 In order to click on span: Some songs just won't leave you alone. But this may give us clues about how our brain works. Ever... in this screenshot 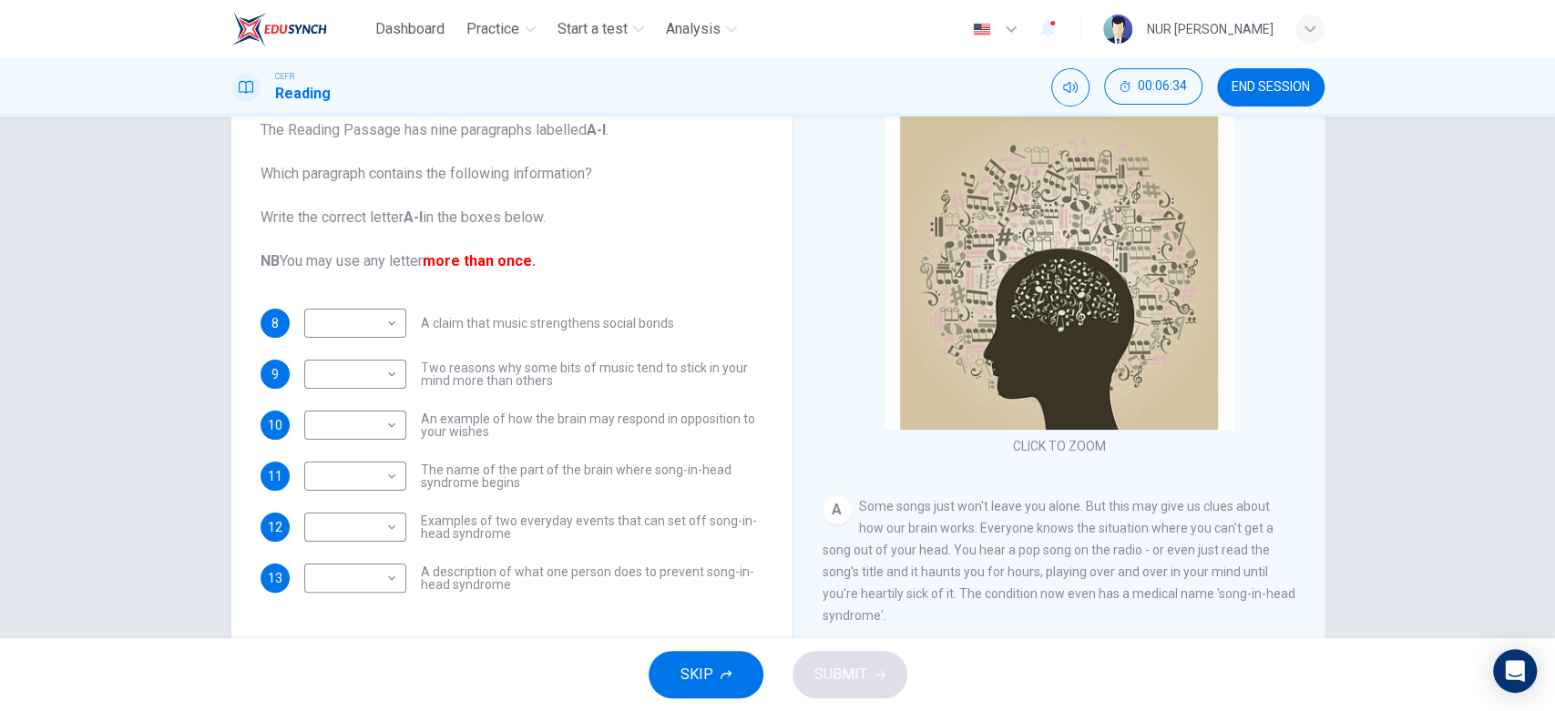, I will do `click(1058, 561)`.